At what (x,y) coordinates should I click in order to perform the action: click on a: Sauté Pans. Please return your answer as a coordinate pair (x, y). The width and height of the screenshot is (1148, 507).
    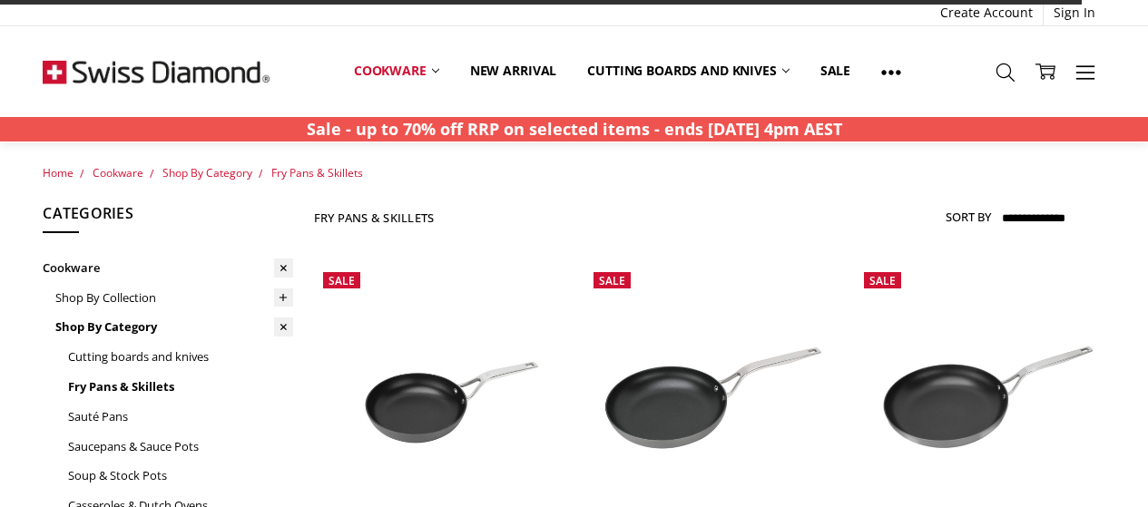
    Looking at the image, I should click on (181, 416).